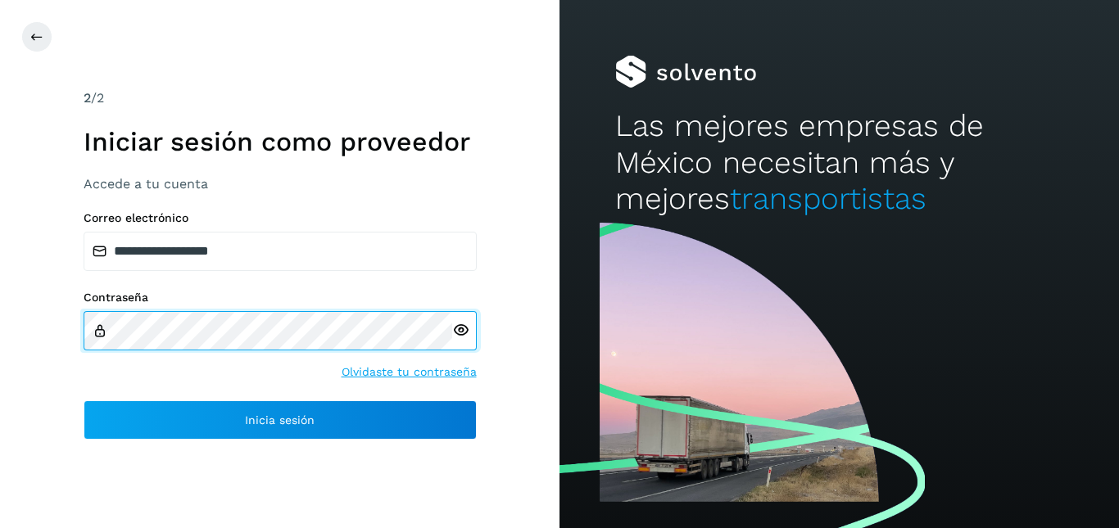 This screenshot has height=528, width=1119. Describe the element at coordinates (839, 162) in the screenshot. I see `h2: Las mejores empresas de México necesitan más y mejores` at that location.